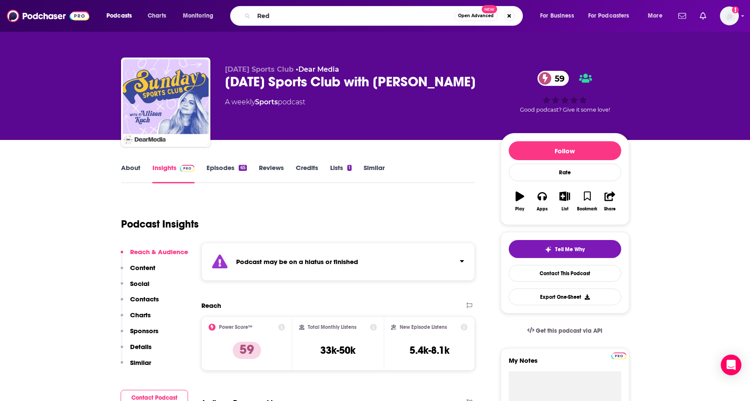 This screenshot has width=750, height=401. I want to click on a: Pro website, so click(618, 355).